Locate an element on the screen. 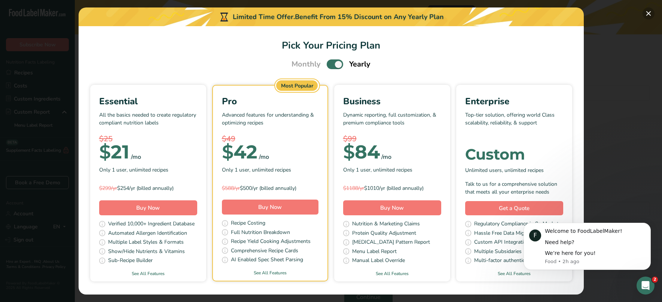  a: Get a Quote is located at coordinates (514, 208).